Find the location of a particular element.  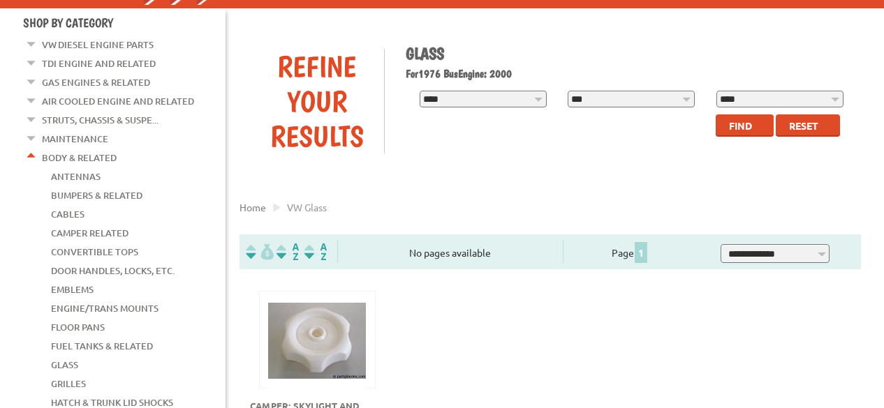

div: No pages available is located at coordinates (450, 253).